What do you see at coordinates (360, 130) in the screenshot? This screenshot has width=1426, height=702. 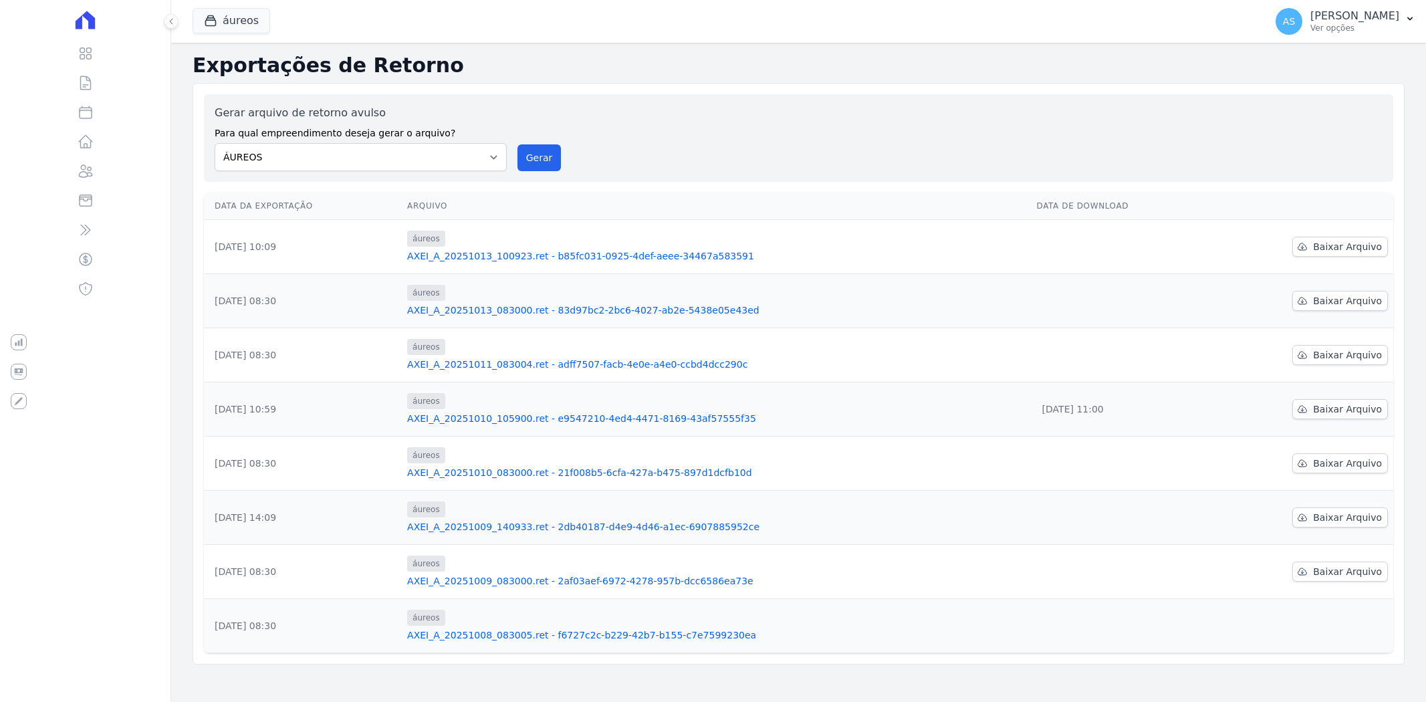 I see `label: Para qual empreendimento deseja gerar o arquivo?` at bounding box center [360, 130].